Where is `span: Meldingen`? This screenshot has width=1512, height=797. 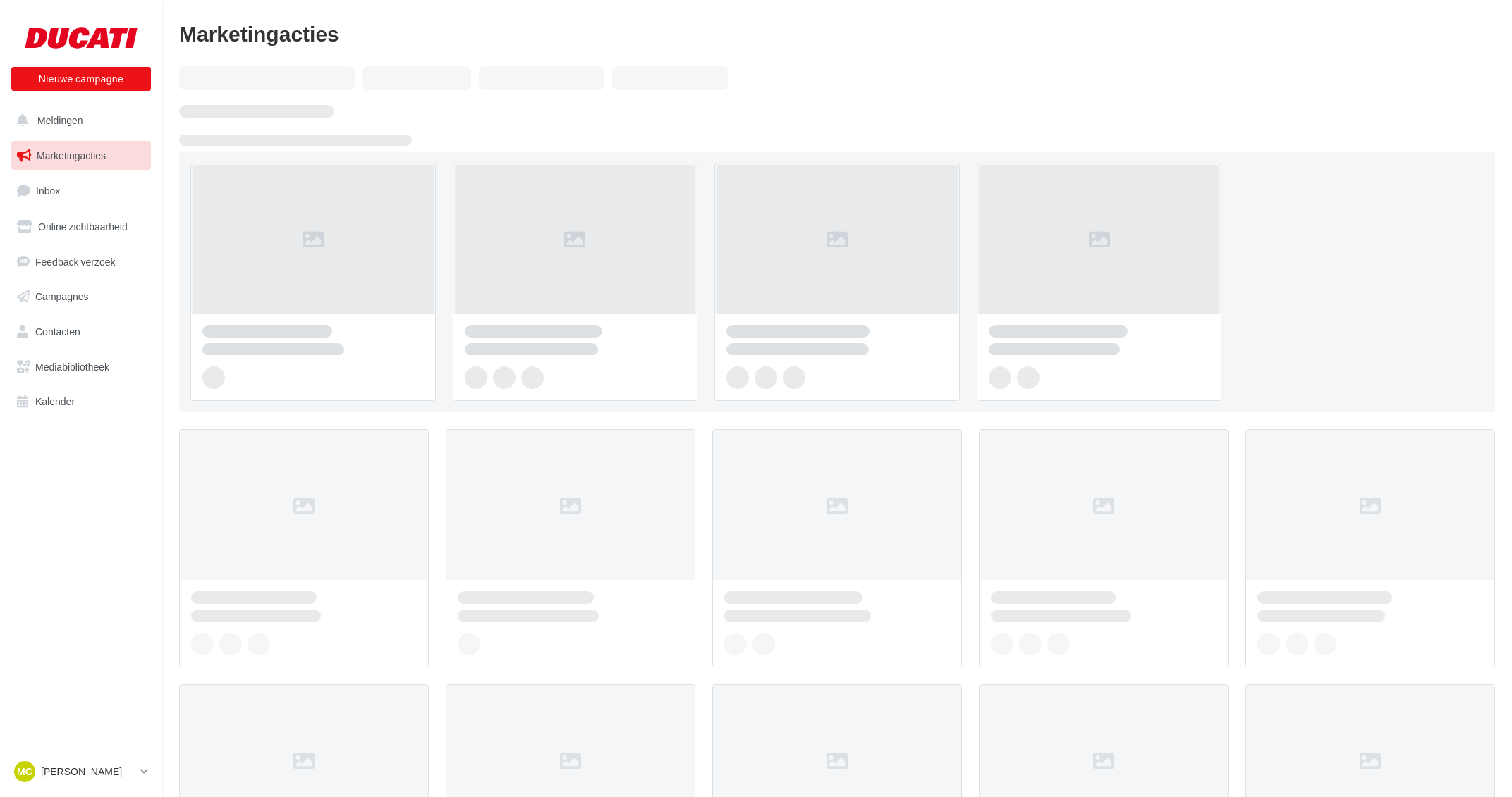 span: Meldingen is located at coordinates (60, 119).